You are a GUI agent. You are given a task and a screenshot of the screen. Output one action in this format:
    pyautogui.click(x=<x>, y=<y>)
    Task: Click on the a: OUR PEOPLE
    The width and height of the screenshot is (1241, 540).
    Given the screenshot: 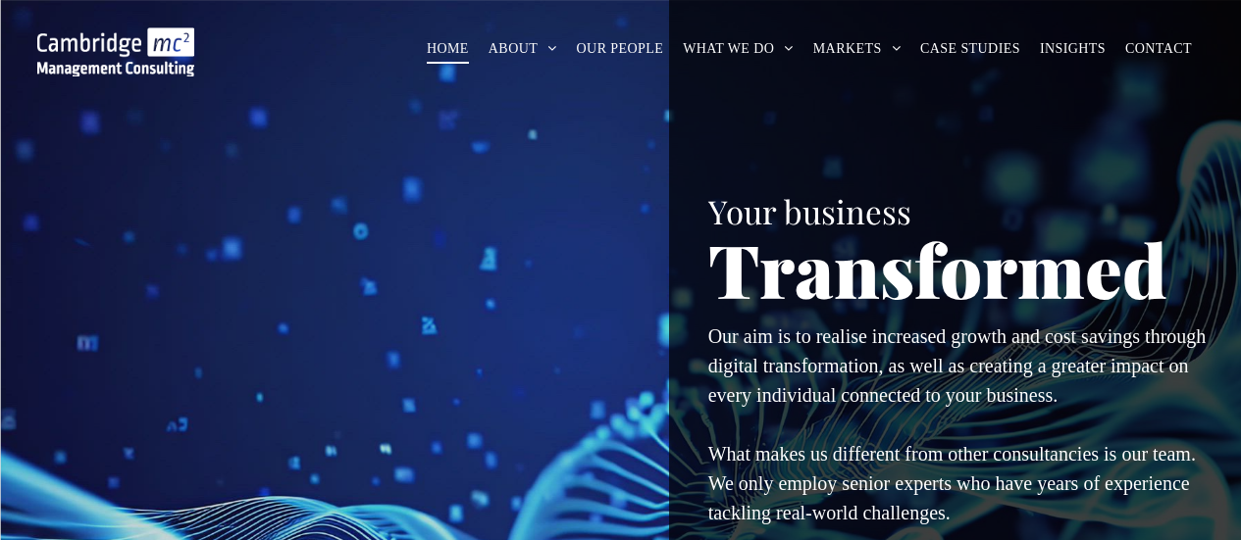 What is the action you would take?
    pyautogui.click(x=620, y=48)
    